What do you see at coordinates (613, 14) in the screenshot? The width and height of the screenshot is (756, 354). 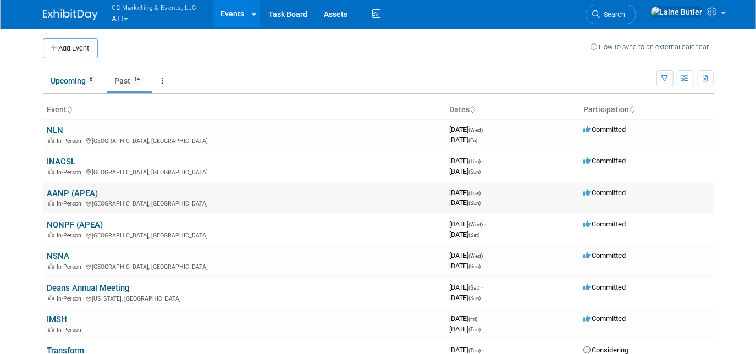 I see `span: Search` at bounding box center [613, 14].